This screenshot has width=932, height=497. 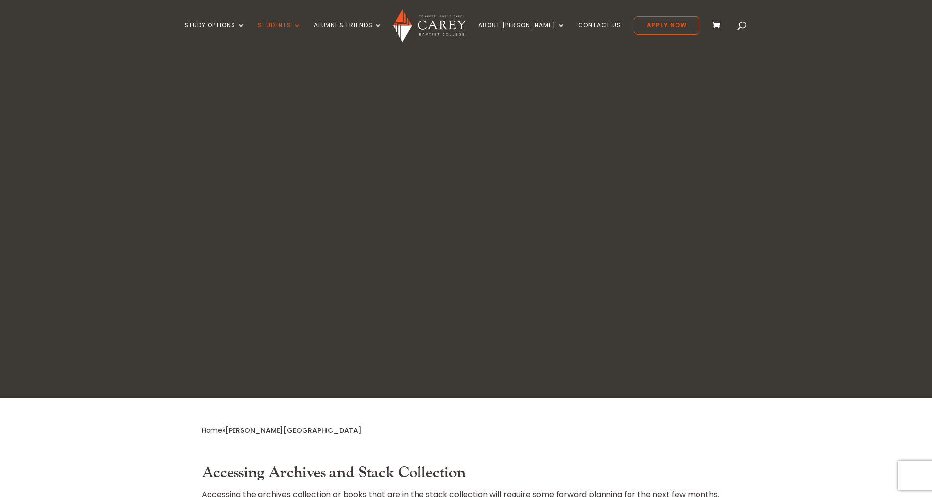 What do you see at coordinates (666, 25) in the screenshot?
I see `a: Apply Now` at bounding box center [666, 25].